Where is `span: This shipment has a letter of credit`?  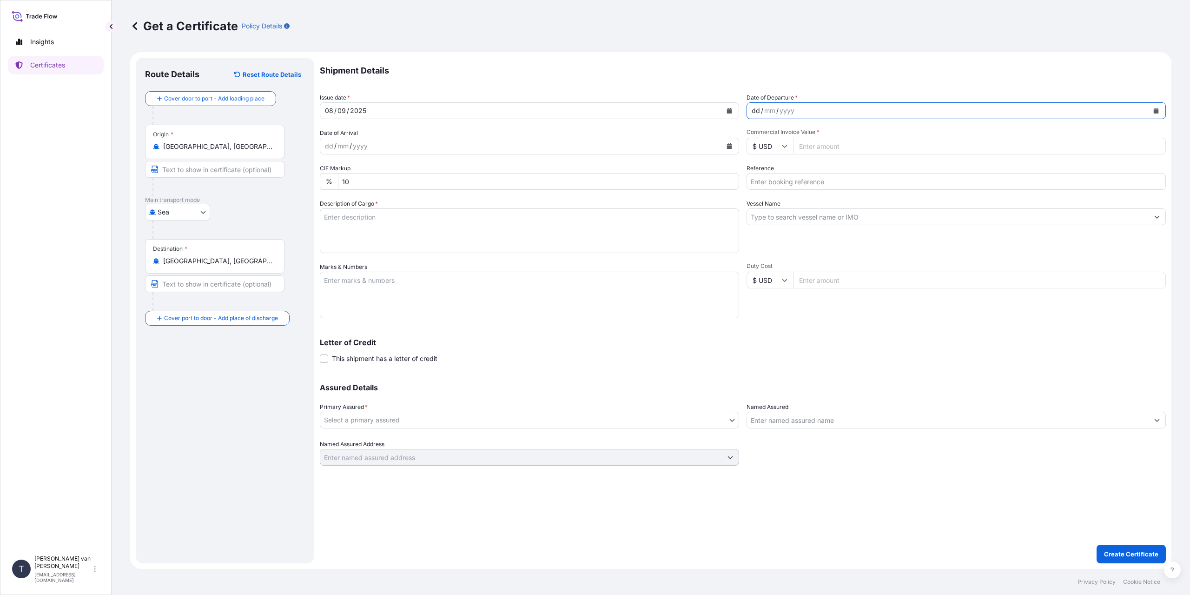 span: This shipment has a letter of credit is located at coordinates (385, 359).